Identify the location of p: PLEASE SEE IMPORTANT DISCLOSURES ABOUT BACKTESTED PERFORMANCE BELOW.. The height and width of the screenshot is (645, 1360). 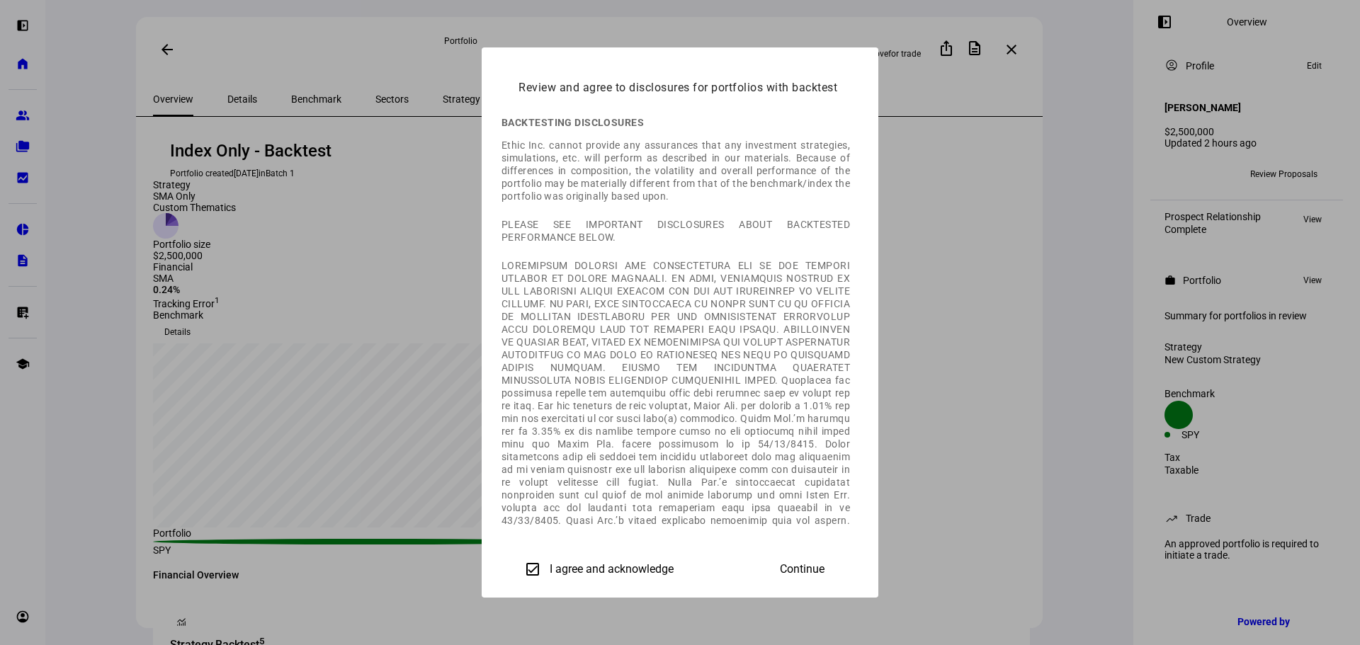
(676, 231).